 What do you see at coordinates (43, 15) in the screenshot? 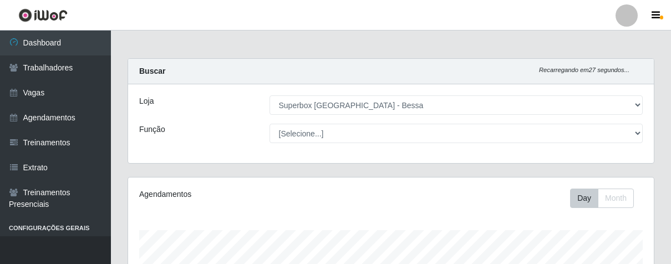
I see `img: CoreUI Logo` at bounding box center [43, 15].